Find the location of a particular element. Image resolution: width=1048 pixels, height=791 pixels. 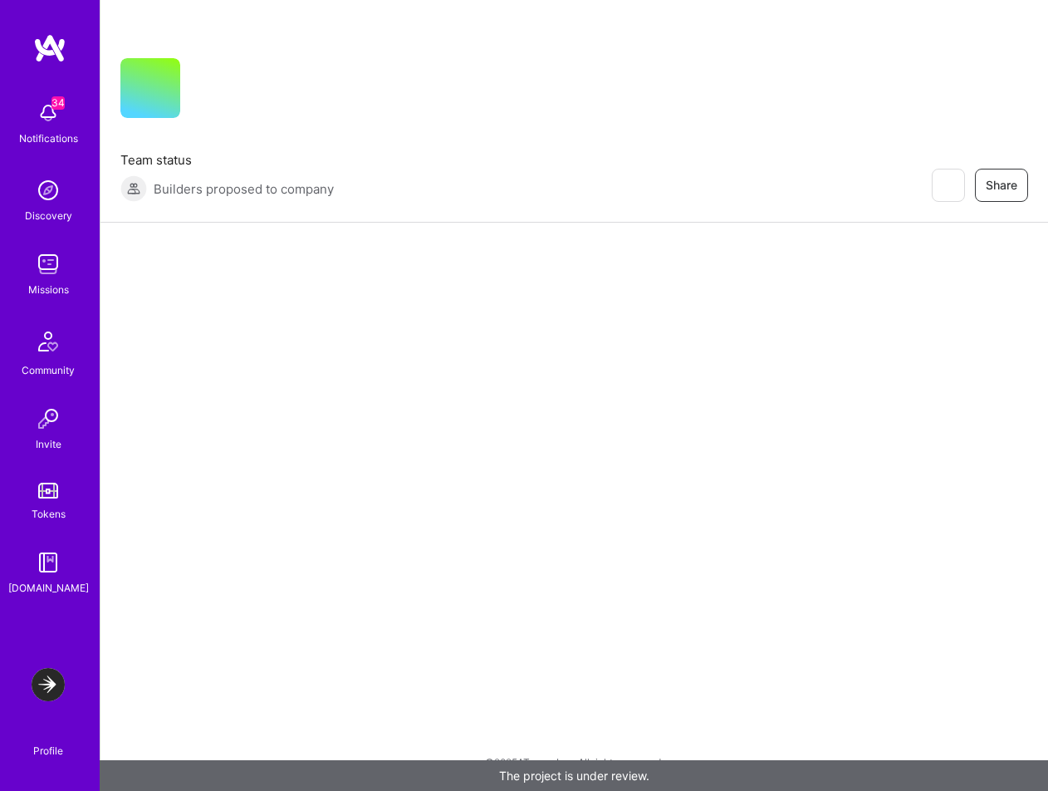

img: discovery is located at coordinates (48, 190).